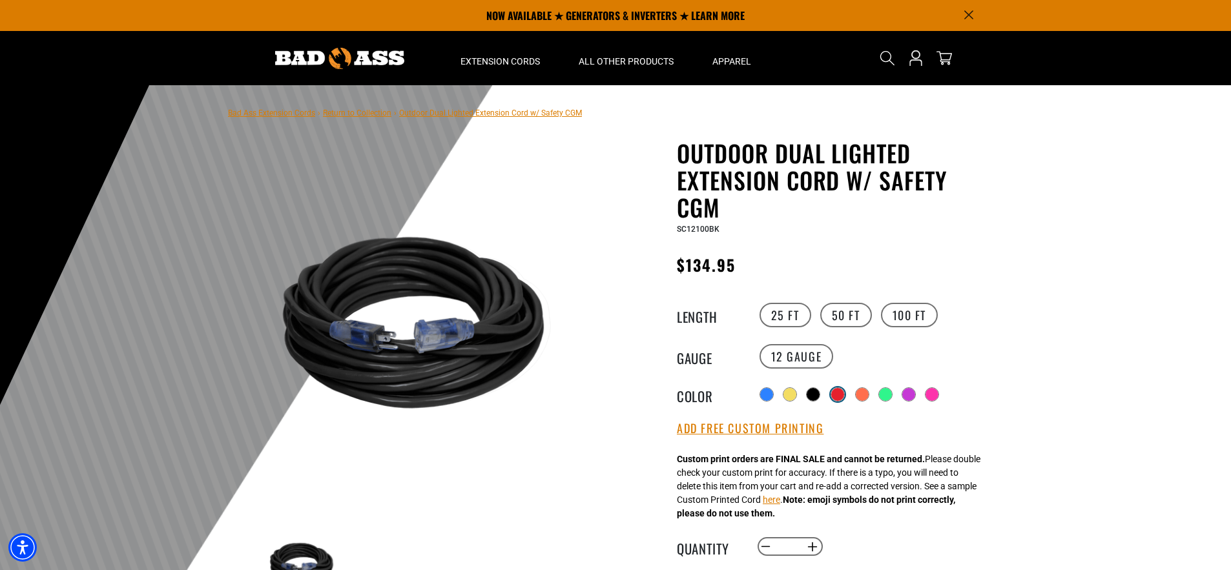  Describe the element at coordinates (916, 58) in the screenshot. I see `a: Open this option` at that location.